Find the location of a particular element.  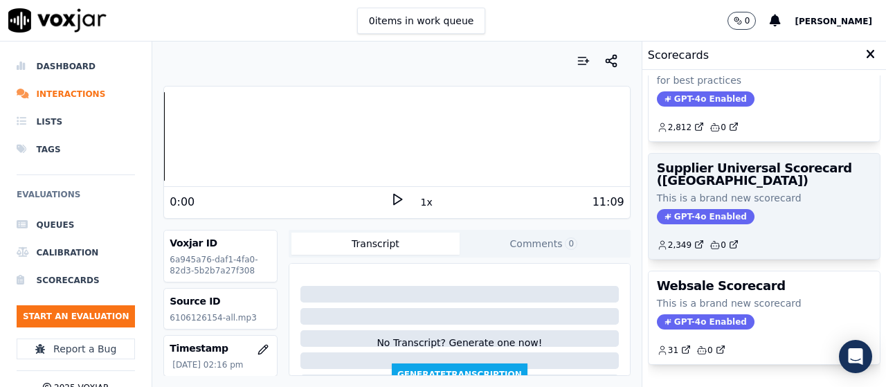

a: Dashboard is located at coordinates (75, 66).